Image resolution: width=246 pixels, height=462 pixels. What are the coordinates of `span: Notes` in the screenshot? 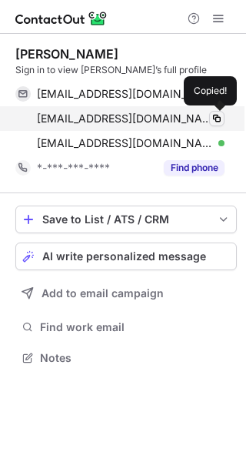 It's located at (135, 358).